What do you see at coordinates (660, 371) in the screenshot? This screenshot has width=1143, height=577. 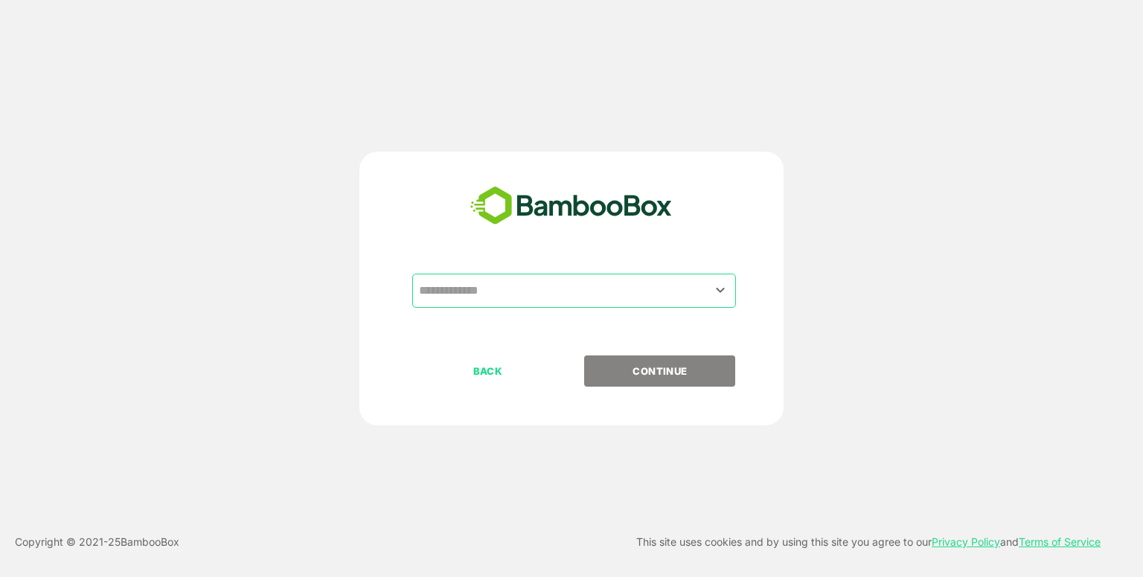 I see `p: CONTINUE` at bounding box center [660, 371].